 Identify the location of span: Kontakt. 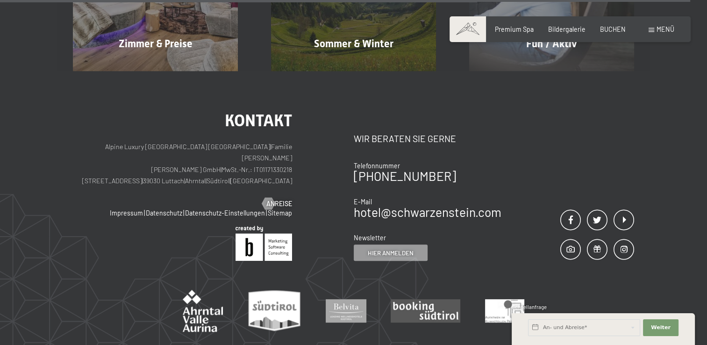
(259, 120).